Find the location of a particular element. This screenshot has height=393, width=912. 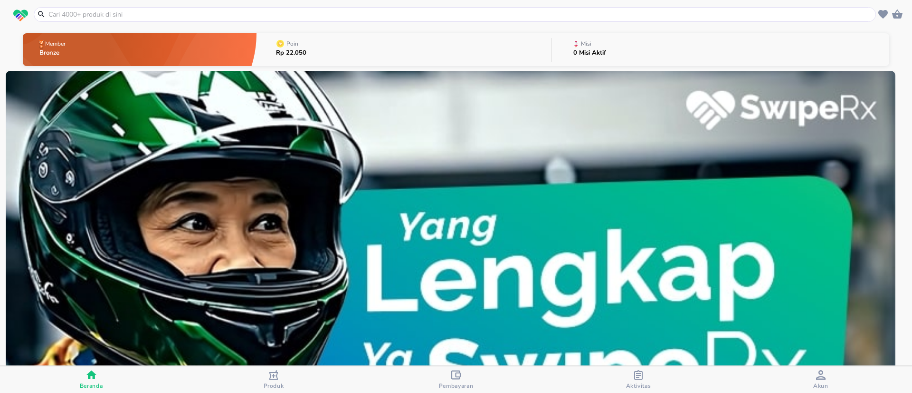

input: Cari 4000+ produk di sini is located at coordinates (460, 14).